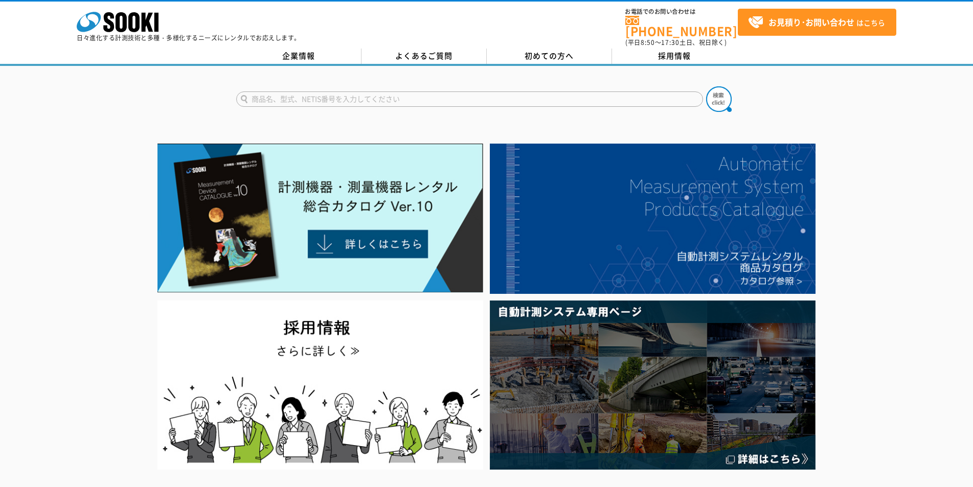 The height and width of the screenshot is (487, 973). I want to click on a: お見積り･お問い合わせはこちら, so click(817, 22).